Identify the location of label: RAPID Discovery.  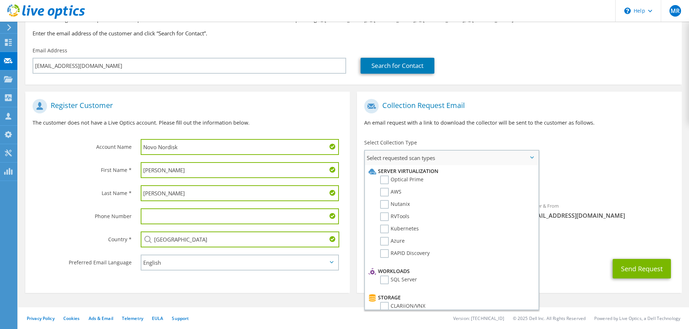
(405, 254).